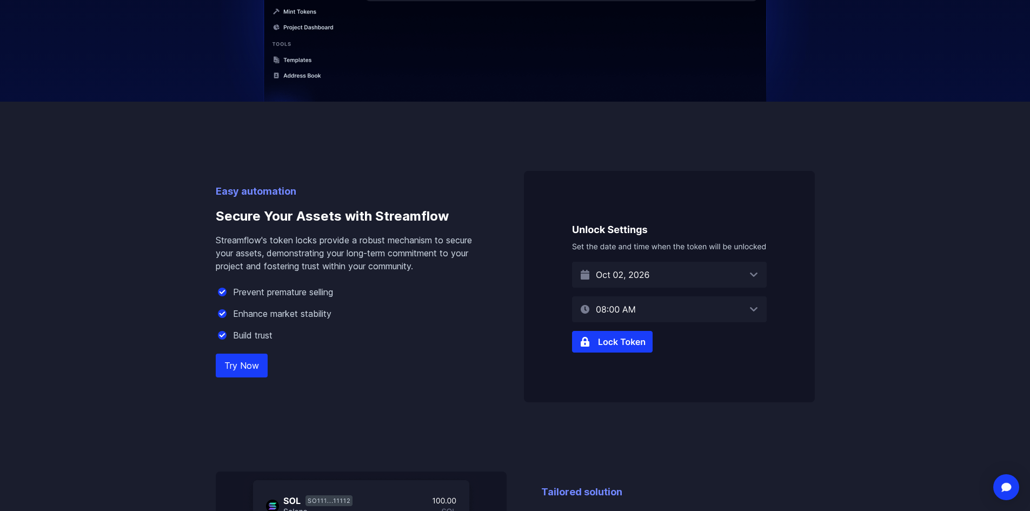  Describe the element at coordinates (252, 335) in the screenshot. I see `p: Build trust` at that location.